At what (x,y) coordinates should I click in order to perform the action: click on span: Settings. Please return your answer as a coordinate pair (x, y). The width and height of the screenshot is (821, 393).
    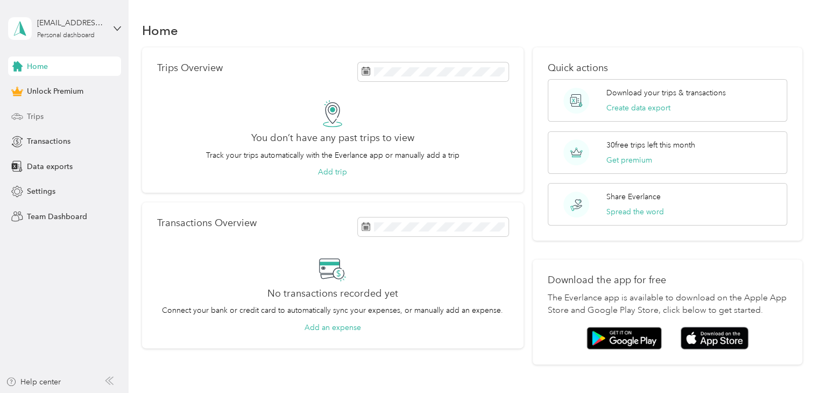
    Looking at the image, I should click on (41, 191).